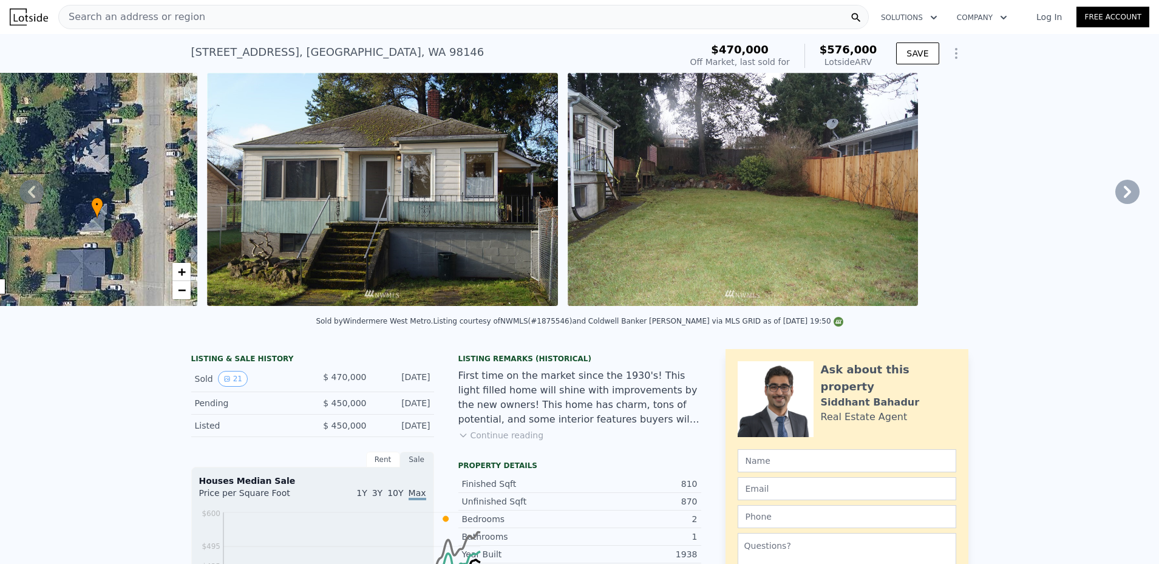 The image size is (1159, 564). What do you see at coordinates (211, 546) in the screenshot?
I see `tspan: $495` at bounding box center [211, 546].